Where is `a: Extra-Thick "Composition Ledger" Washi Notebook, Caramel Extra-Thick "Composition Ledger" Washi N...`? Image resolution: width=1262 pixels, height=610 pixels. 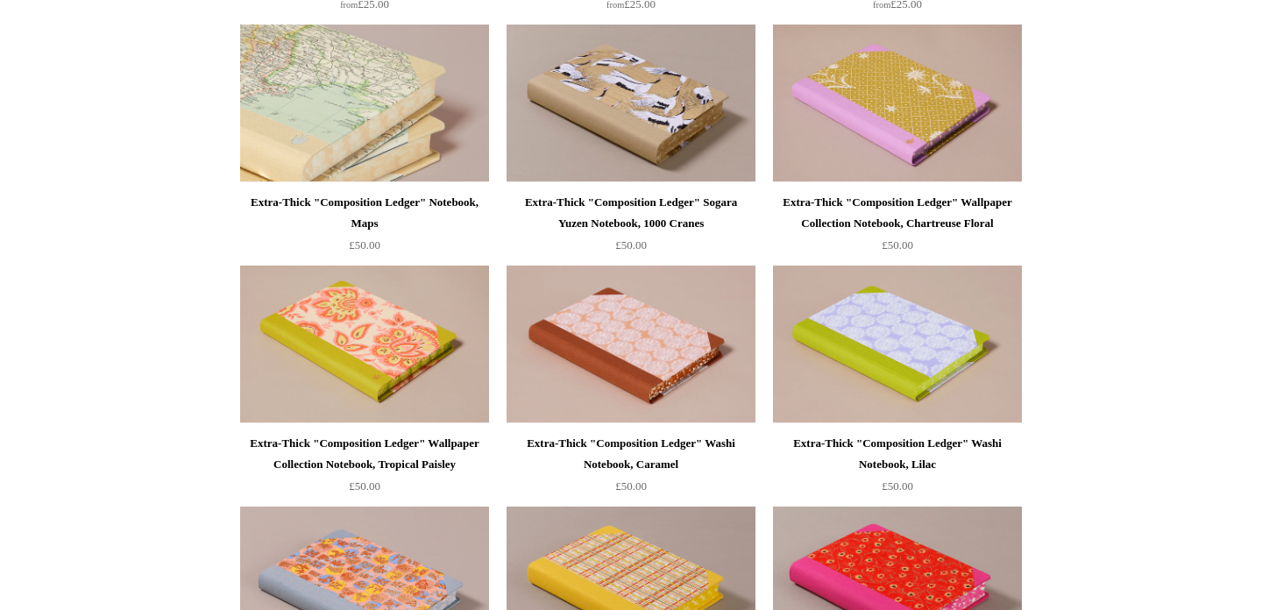
a: Extra-Thick "Composition Ledger" Washi Notebook, Caramel Extra-Thick "Composition Ledger" Washi N... is located at coordinates (631, 344).